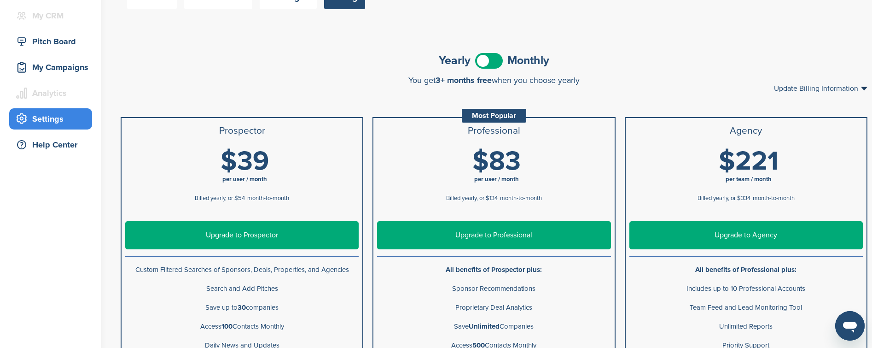 The height and width of the screenshot is (348, 872). What do you see at coordinates (53, 93) in the screenshot?
I see `div: Analytics` at bounding box center [53, 93].